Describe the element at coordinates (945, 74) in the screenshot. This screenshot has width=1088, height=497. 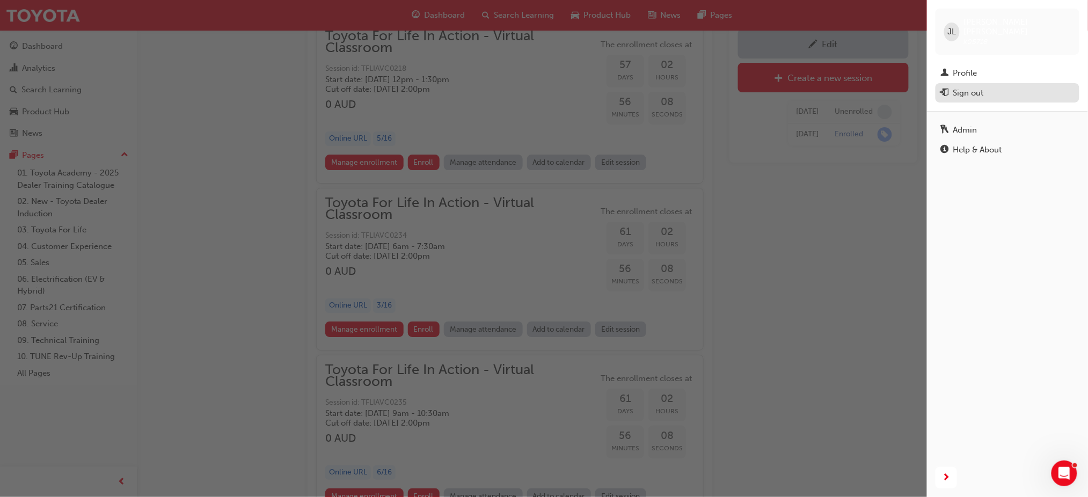
I see `span: man-icon` at that location.